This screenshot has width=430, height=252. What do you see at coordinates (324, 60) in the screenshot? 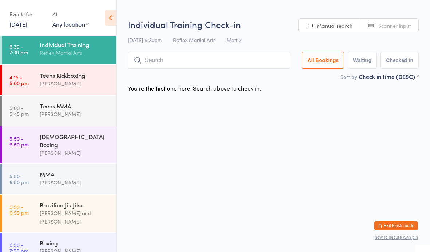
I see `button: All Bookings` at bounding box center [324, 60].